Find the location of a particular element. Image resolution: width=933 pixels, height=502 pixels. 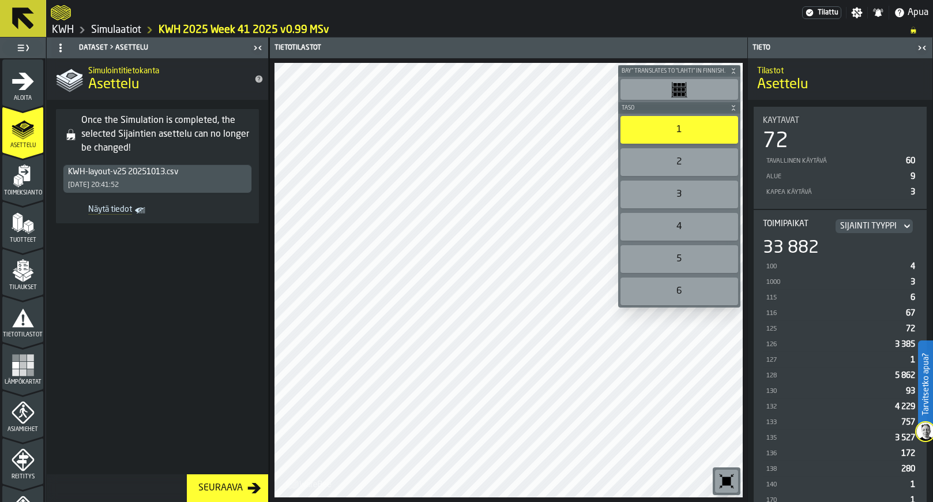

a: toggle-dataset-table-Näytä tiedot is located at coordinates (108, 211).